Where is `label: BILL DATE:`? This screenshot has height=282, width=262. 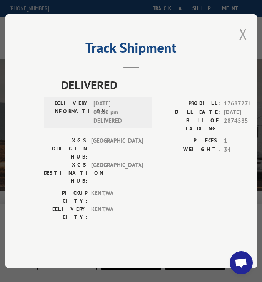
label: BILL DATE: is located at coordinates (190, 112).